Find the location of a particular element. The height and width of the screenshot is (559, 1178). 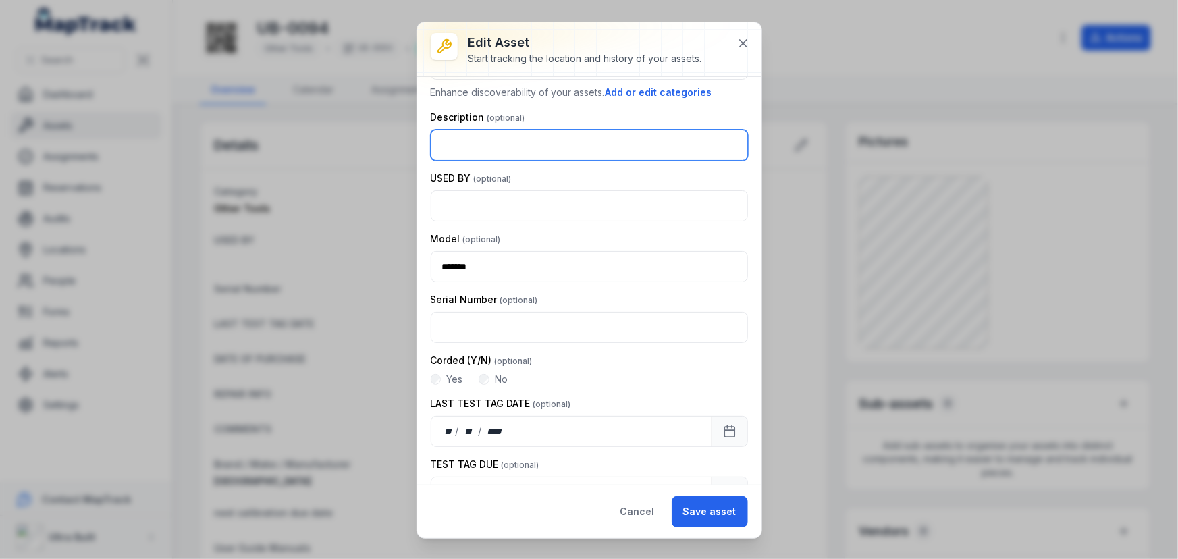

button: Add or edit categories is located at coordinates (659, 92).